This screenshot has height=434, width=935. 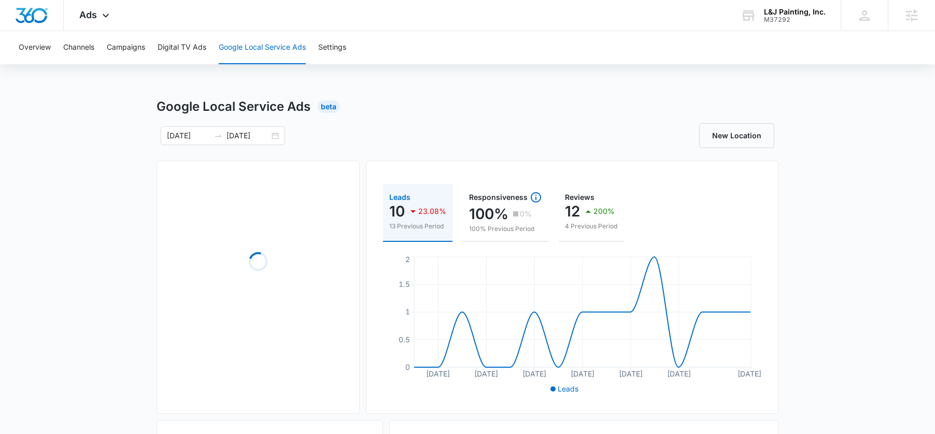 What do you see at coordinates (737, 136) in the screenshot?
I see `a: New Location` at bounding box center [737, 136].